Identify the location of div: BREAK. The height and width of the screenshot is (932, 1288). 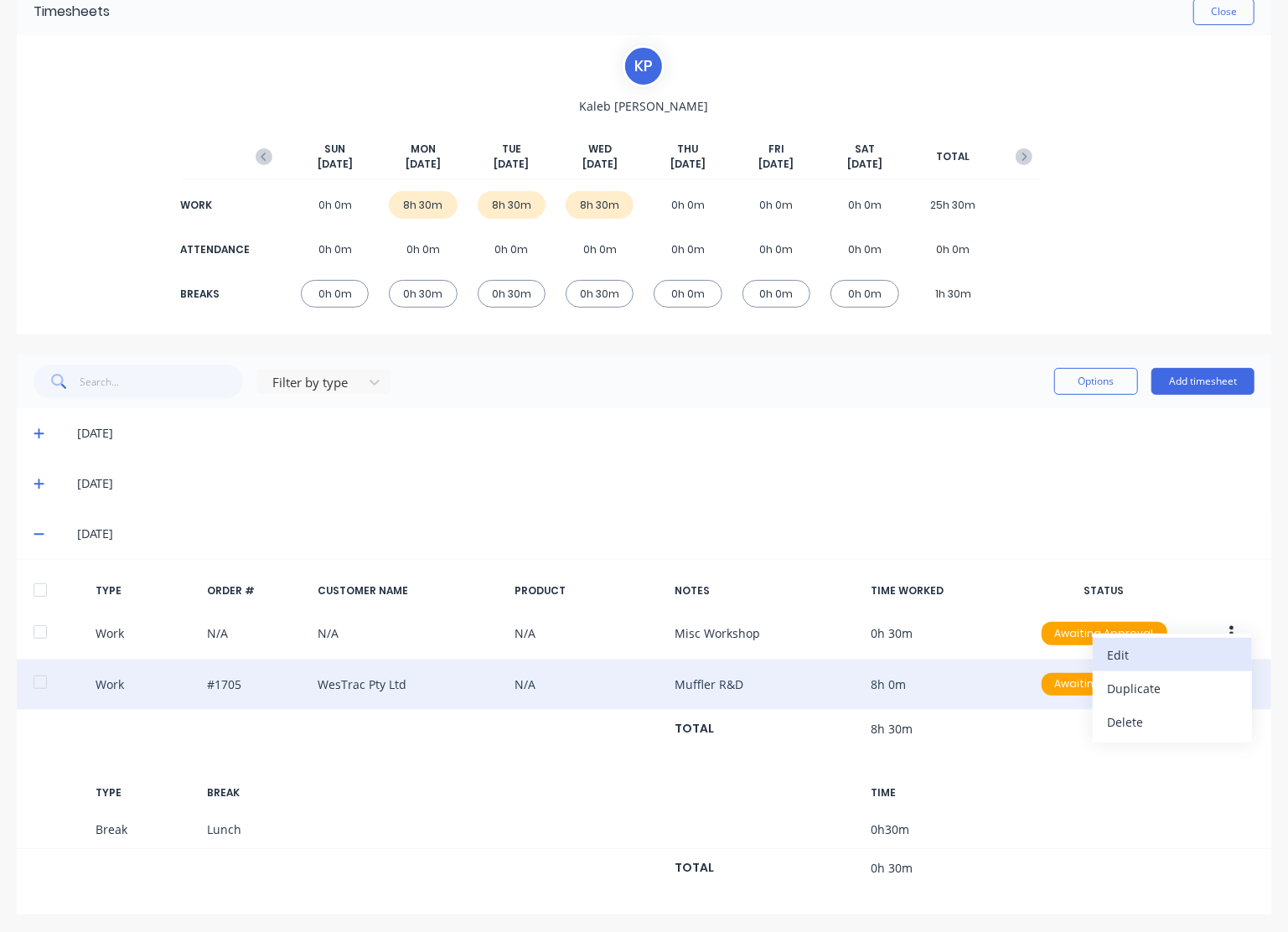
(256, 793).